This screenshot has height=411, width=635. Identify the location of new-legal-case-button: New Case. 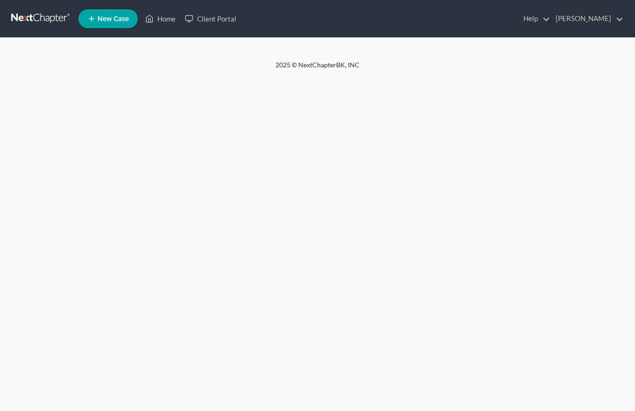
(108, 19).